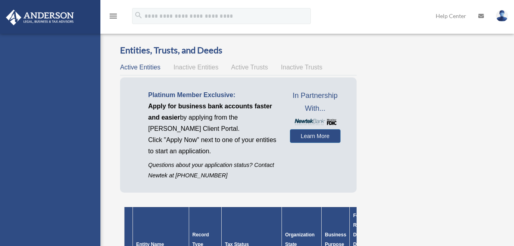 The height and width of the screenshot is (246, 514). What do you see at coordinates (502, 16) in the screenshot?
I see `img: User Pic` at bounding box center [502, 16].